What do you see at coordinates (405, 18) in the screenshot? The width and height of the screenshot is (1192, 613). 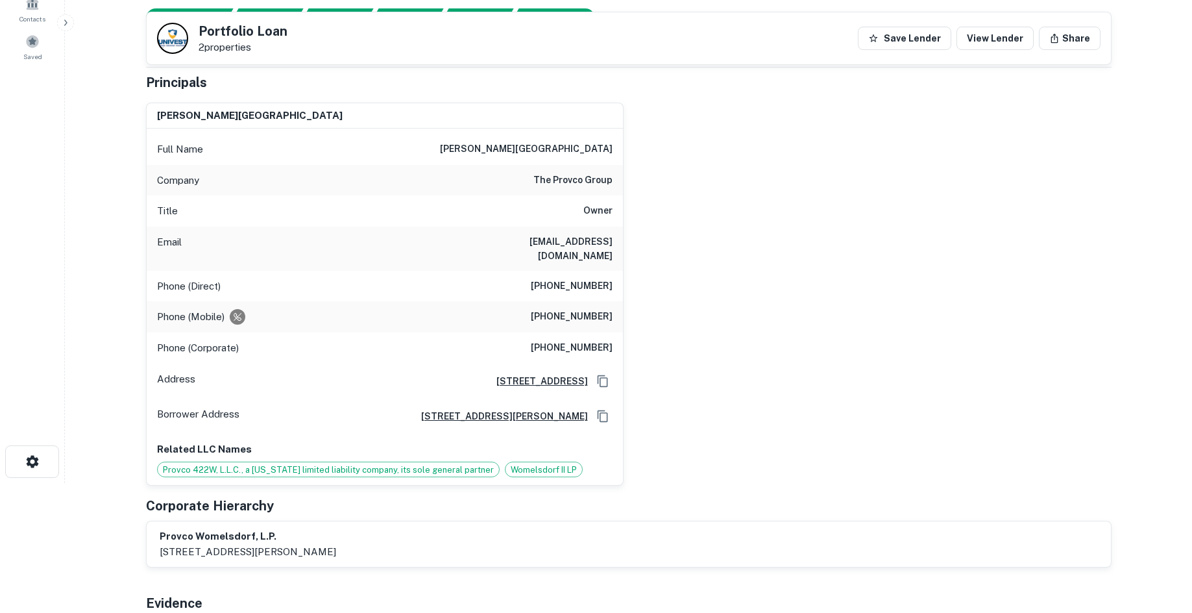 I see `div: Principals found, AI now looking for contact information...` at bounding box center [405, 18].